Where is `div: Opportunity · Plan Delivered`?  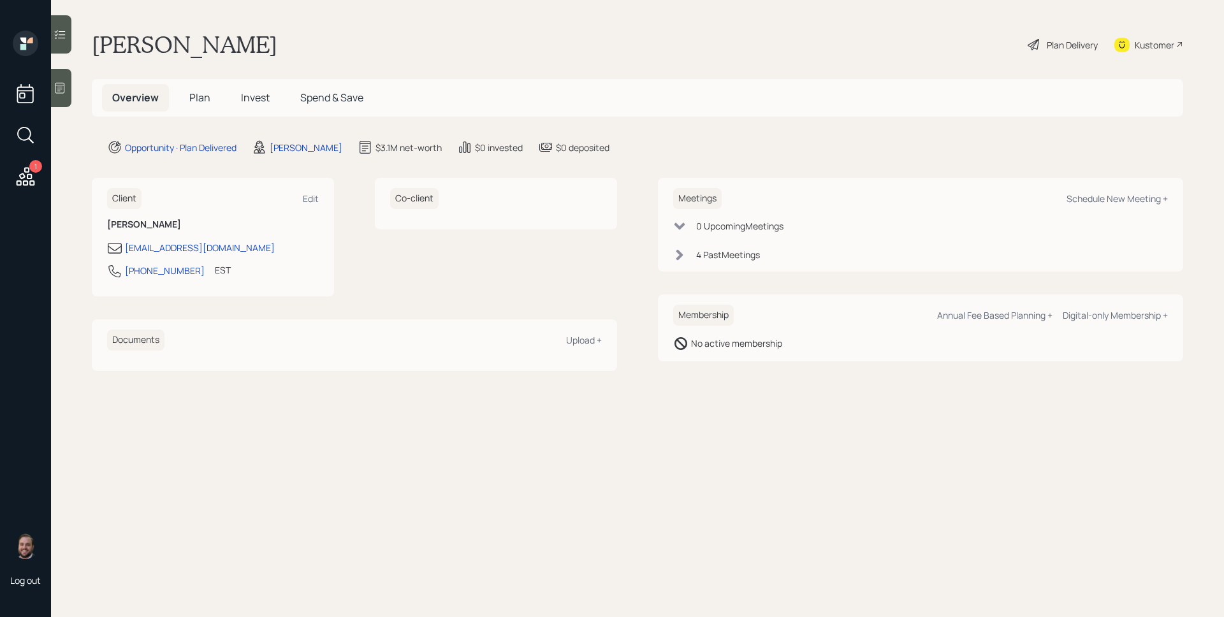
div: Opportunity · Plan Delivered is located at coordinates (180, 147).